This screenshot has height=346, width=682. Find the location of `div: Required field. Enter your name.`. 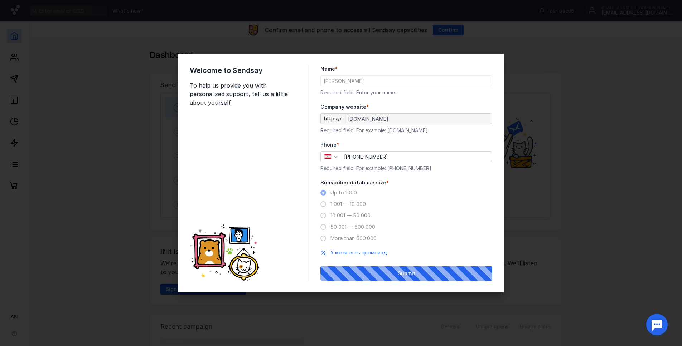

div: Required field. Enter your name. is located at coordinates (406, 93).